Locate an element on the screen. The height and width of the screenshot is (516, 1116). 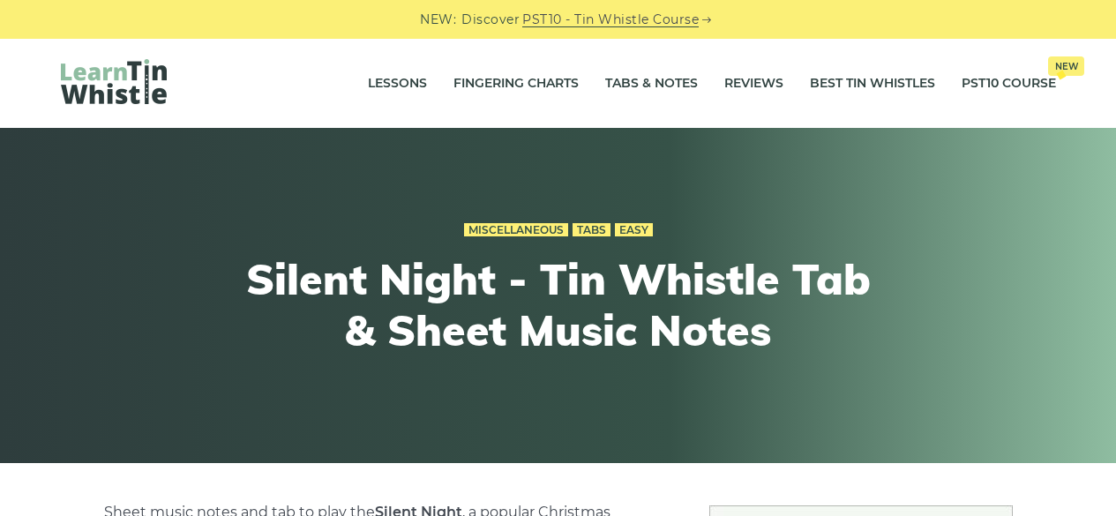
a: Fingering Charts is located at coordinates (516, 84).